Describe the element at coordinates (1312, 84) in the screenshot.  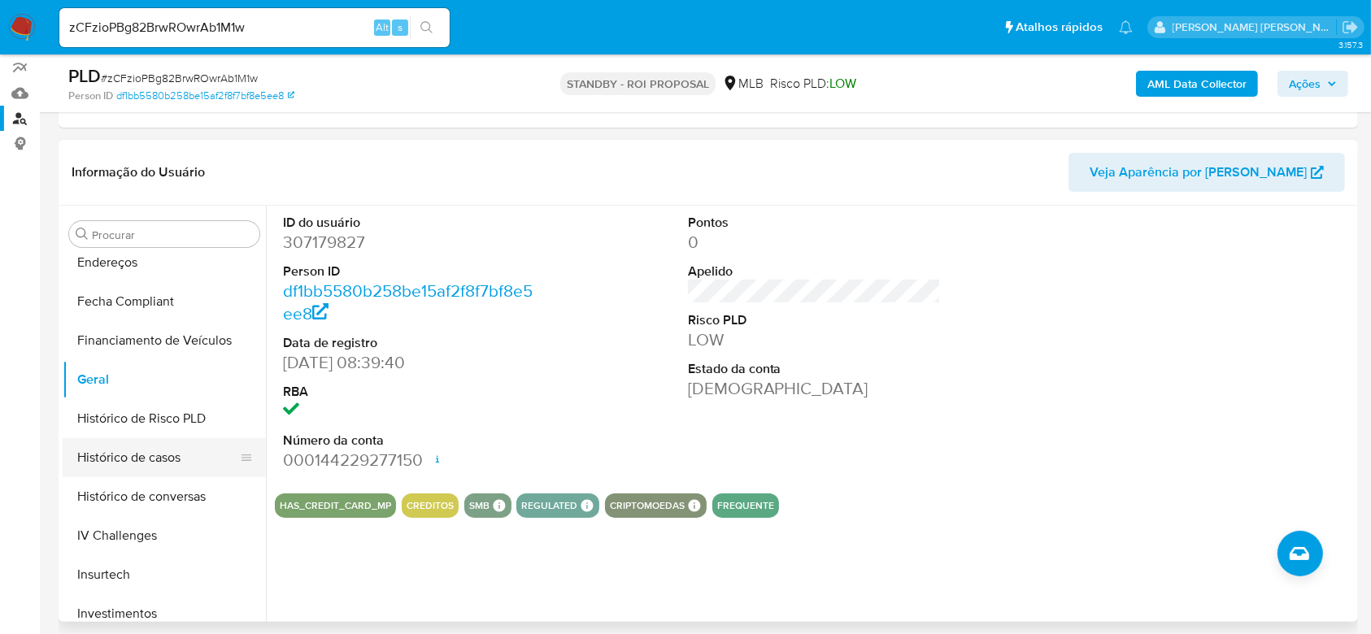
I see `button: Ações` at that location.